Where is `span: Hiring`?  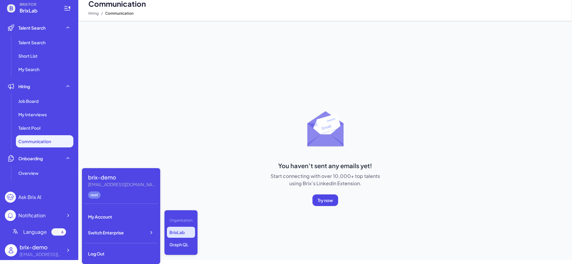
span: Hiring is located at coordinates (24, 86).